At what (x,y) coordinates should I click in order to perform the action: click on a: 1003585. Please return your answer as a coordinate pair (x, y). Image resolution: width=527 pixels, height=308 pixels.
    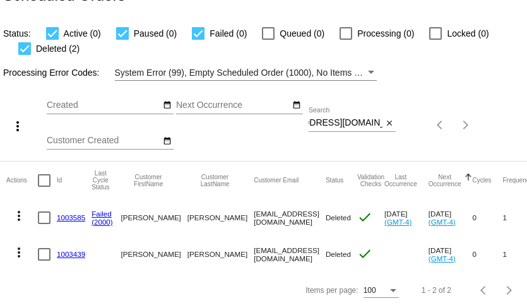
    Looking at the image, I should click on (71, 217).